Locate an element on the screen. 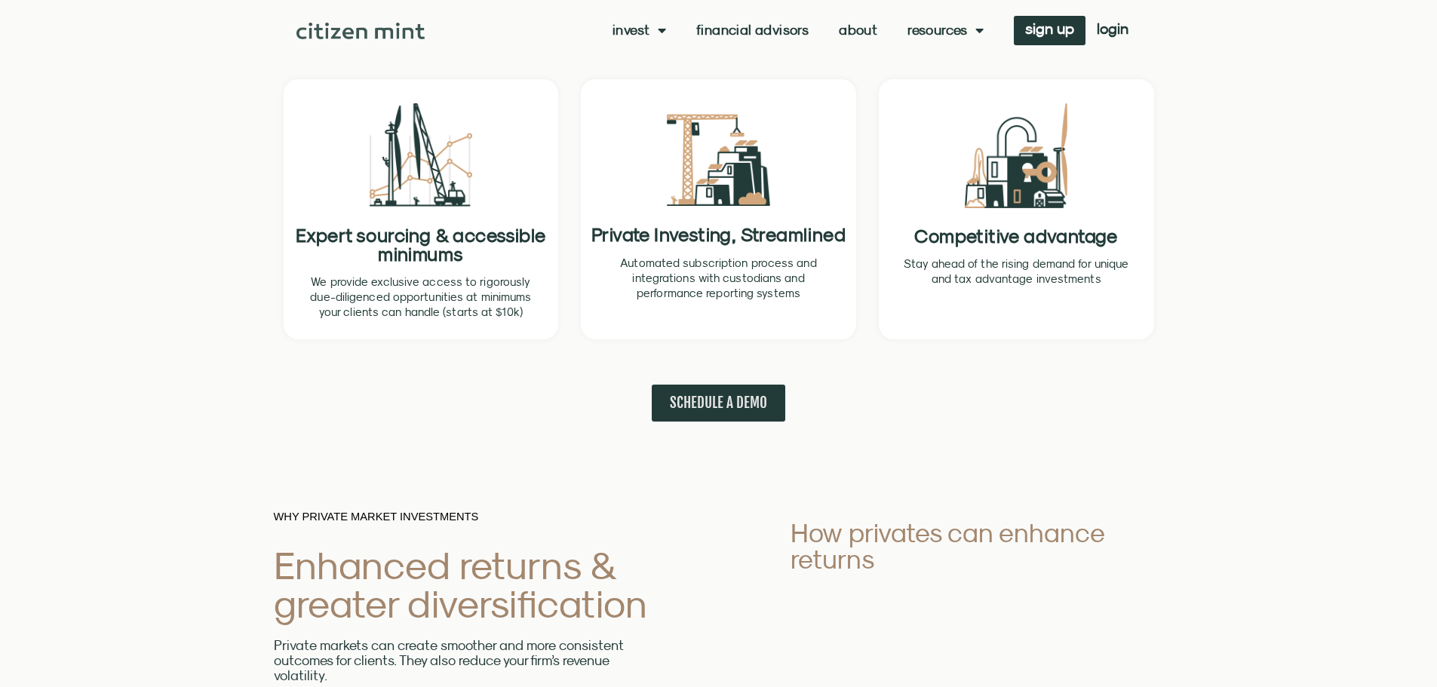 This screenshot has height=687, width=1437. h2: Private Investing, Streamlined is located at coordinates (718, 235).